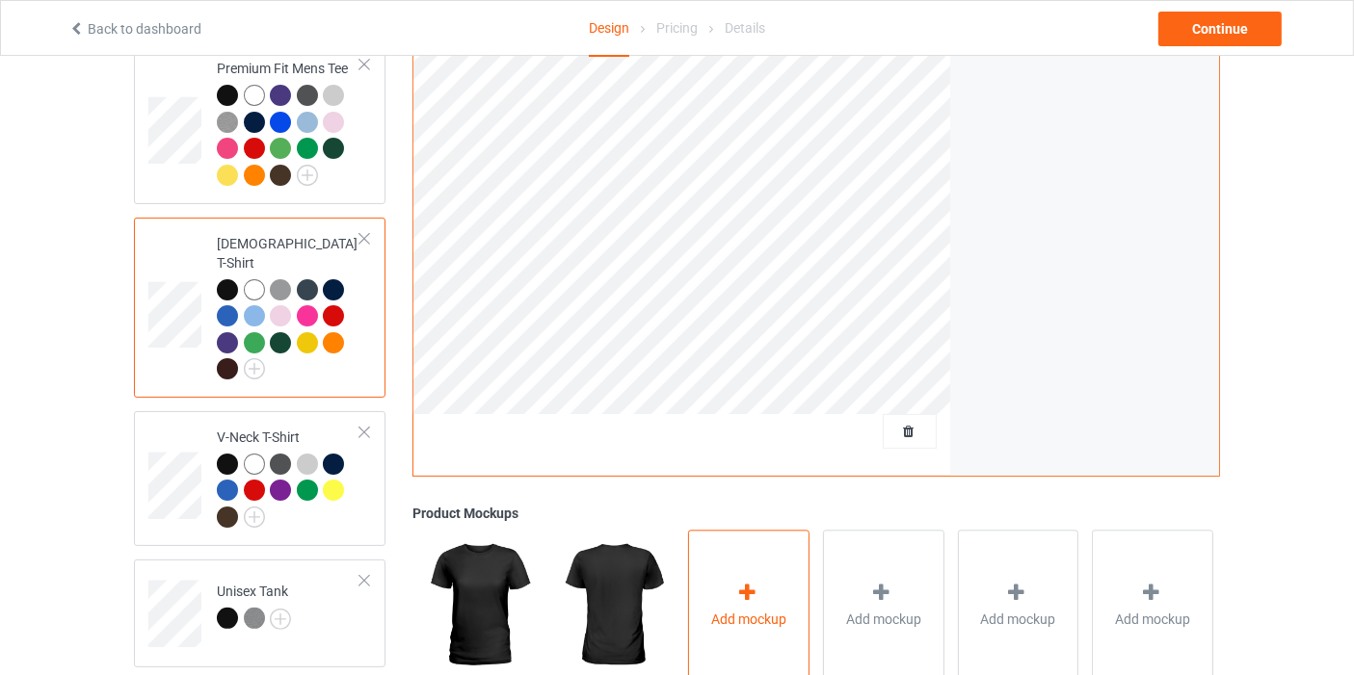 The image size is (1354, 675). I want to click on div: Design, so click(609, 29).